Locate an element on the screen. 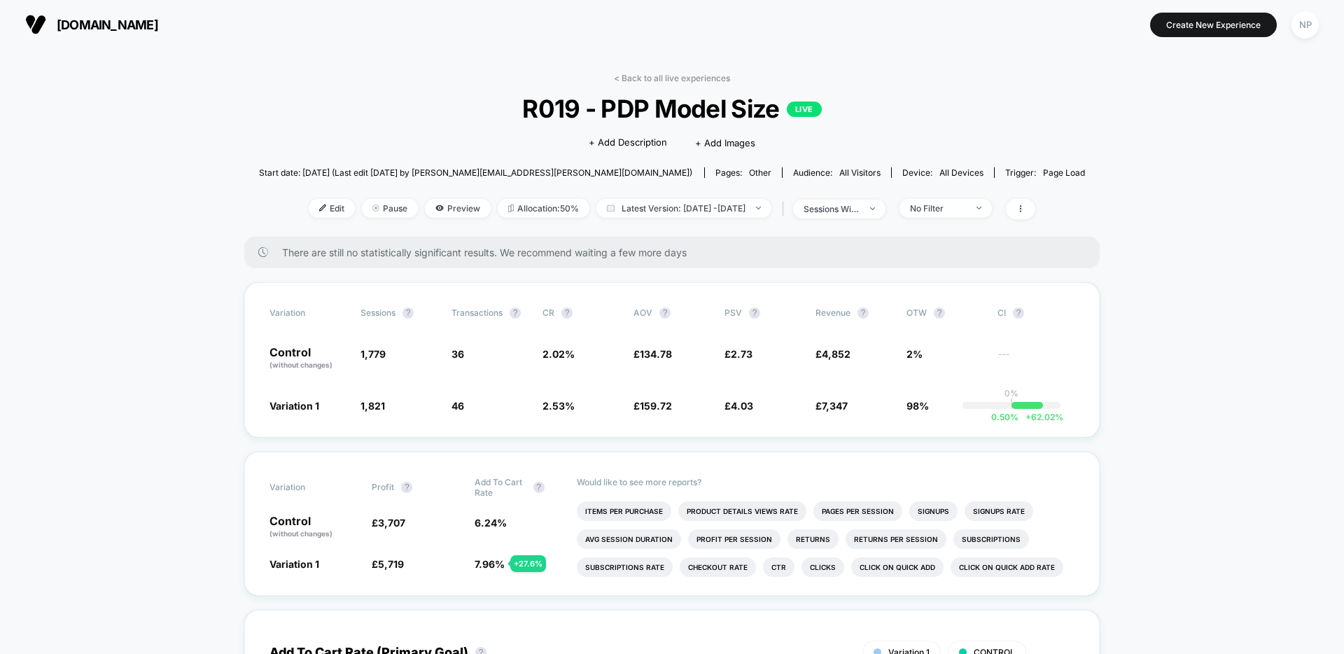 Image resolution: width=1344 pixels, height=654 pixels. span: 1,821 is located at coordinates (372, 405).